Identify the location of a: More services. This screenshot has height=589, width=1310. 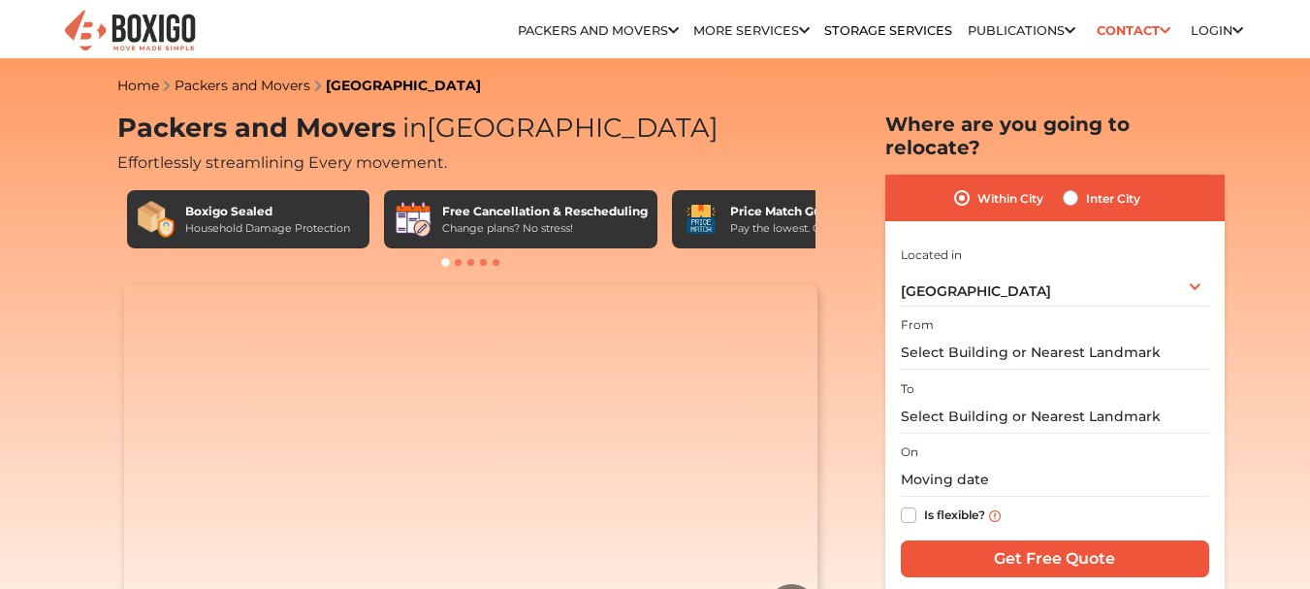
(751, 30).